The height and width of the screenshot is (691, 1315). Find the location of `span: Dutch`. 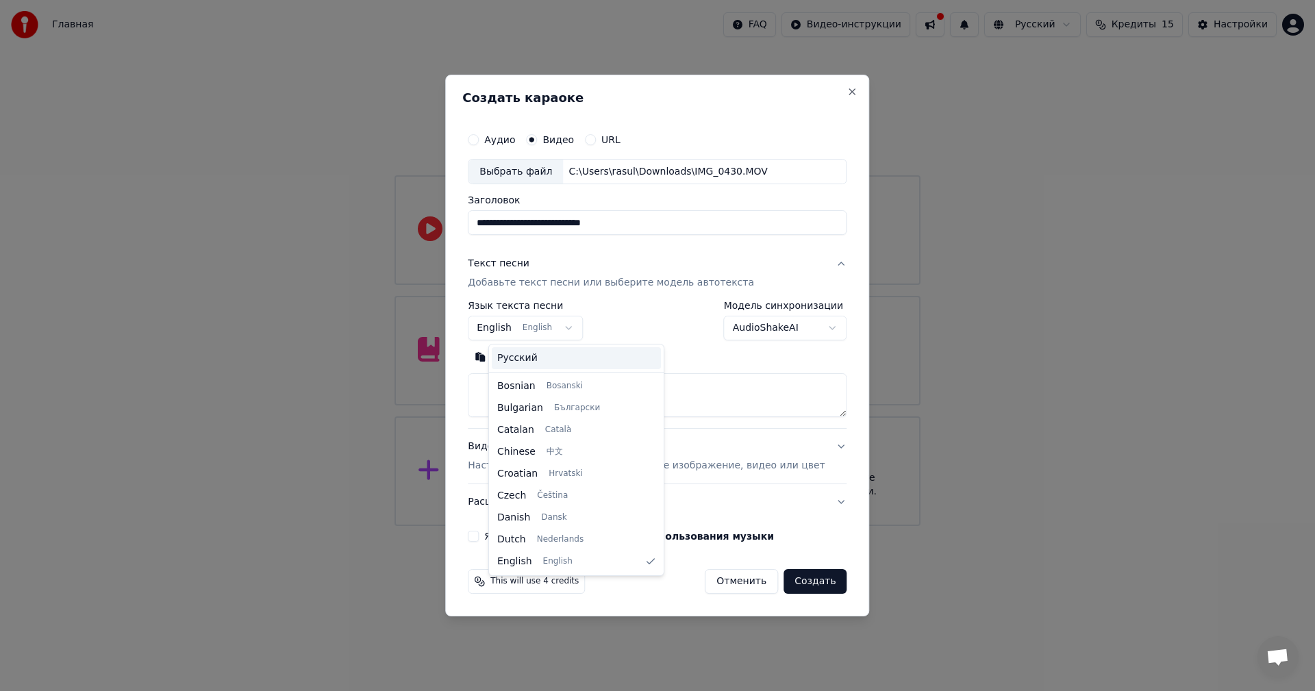

span: Dutch is located at coordinates (512, 540).